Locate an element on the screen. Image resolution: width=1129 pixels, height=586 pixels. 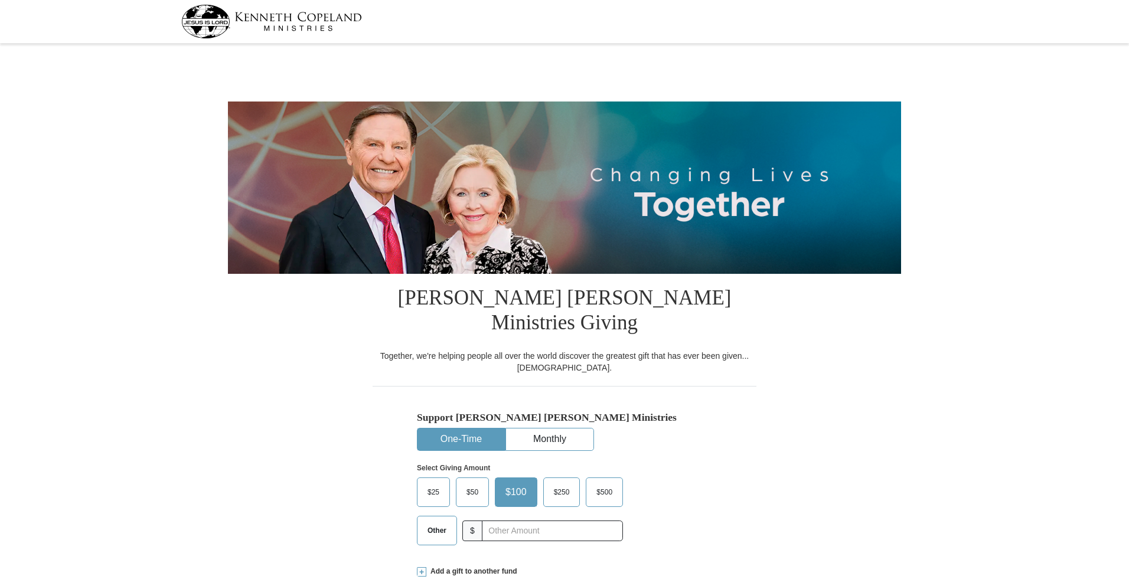
img: kcm-header-logo.svg is located at coordinates (272, 21).